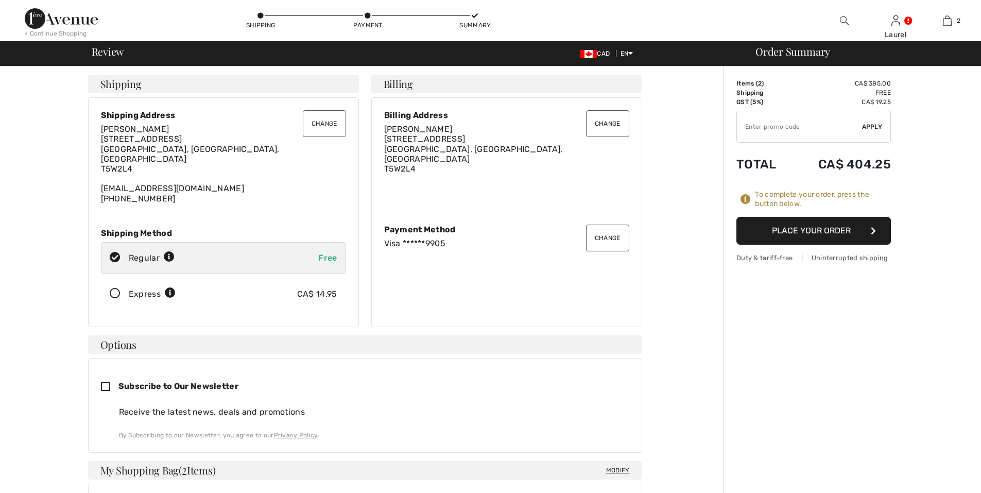  Describe the element at coordinates (152, 294) in the screenshot. I see `div: Express` at that location.